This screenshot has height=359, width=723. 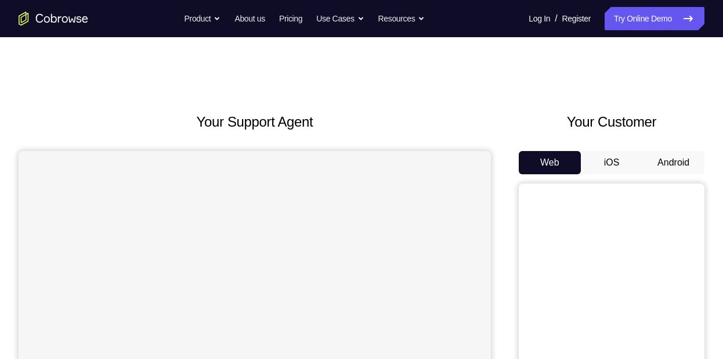 I want to click on a: Log In, so click(x=539, y=19).